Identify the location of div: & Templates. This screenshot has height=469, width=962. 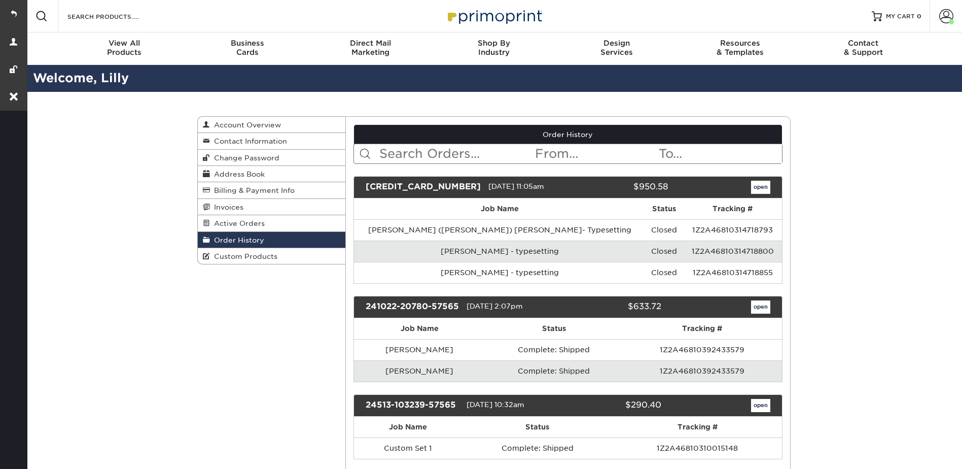
(740, 48).